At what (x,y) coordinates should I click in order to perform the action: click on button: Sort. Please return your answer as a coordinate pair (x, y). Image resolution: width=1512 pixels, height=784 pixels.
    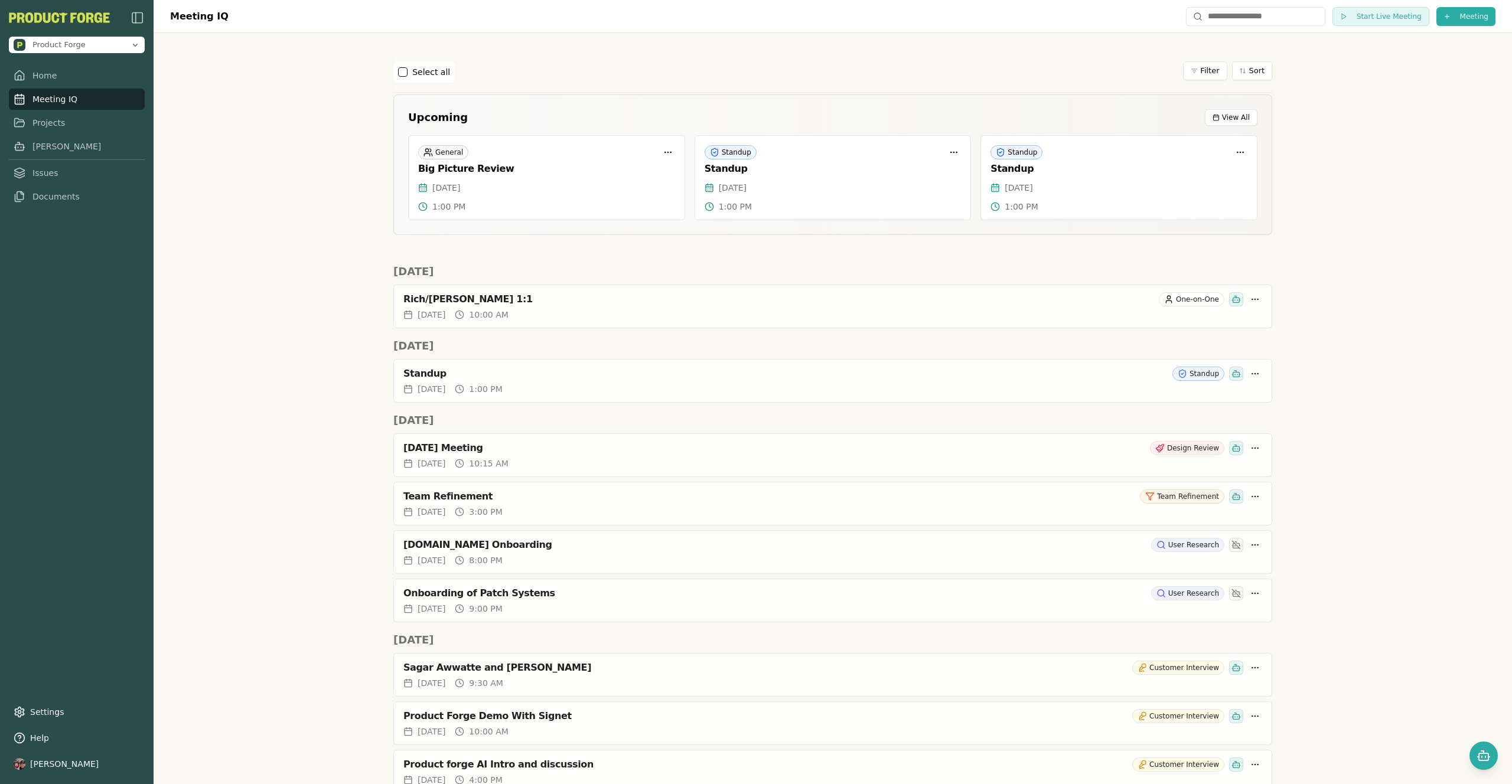
    Looking at the image, I should click on (1252, 71).